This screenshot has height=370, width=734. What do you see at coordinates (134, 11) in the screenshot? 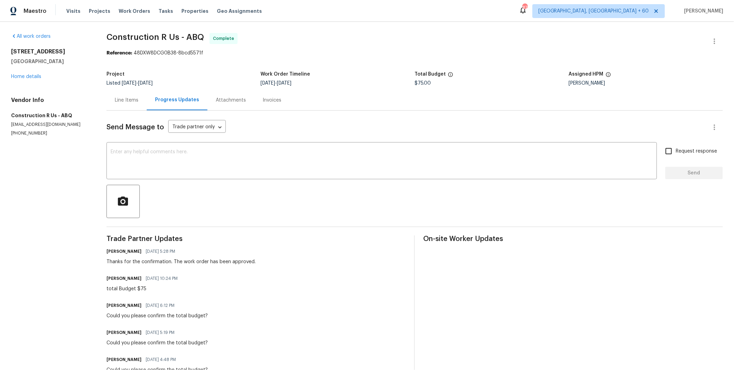
I see `span: Work Orders` at bounding box center [134, 11].